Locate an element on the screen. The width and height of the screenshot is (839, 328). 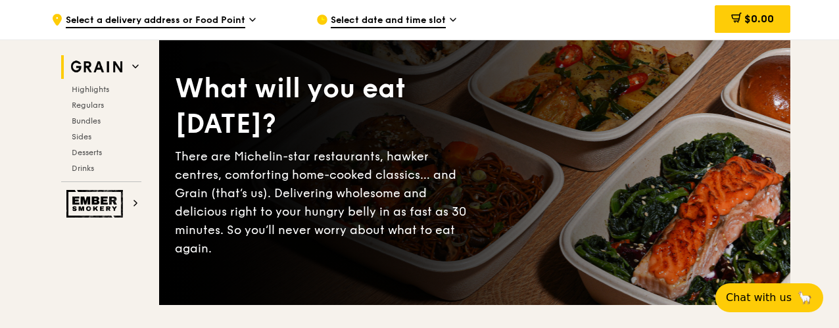
span: Bundles is located at coordinates (86, 121).